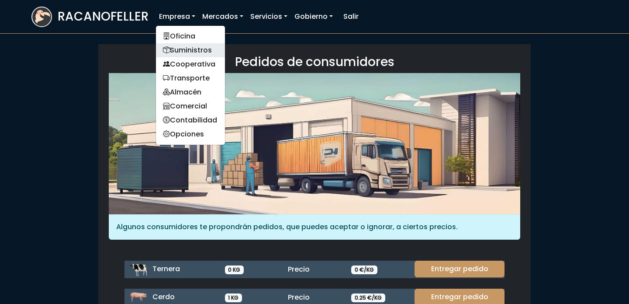 The image size is (629, 304). I want to click on a: Entregar pedido, so click(459, 269).